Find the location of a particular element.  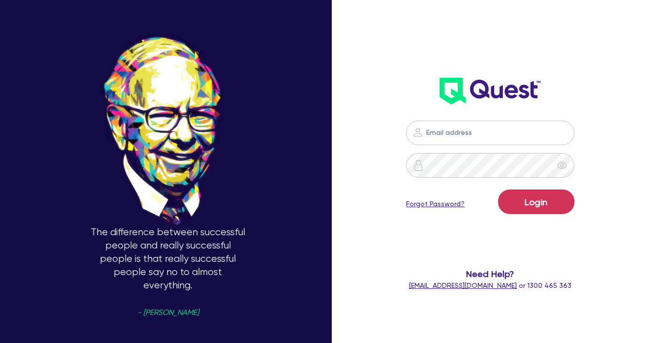

span: or 1300 465 363 is located at coordinates (490, 285).